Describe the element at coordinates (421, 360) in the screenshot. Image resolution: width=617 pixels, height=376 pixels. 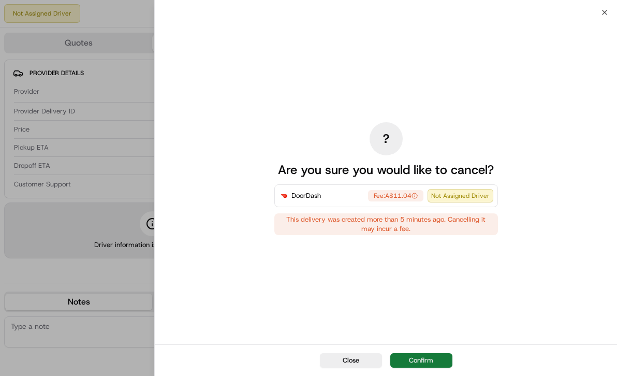
I see `button: Confirm` at that location.